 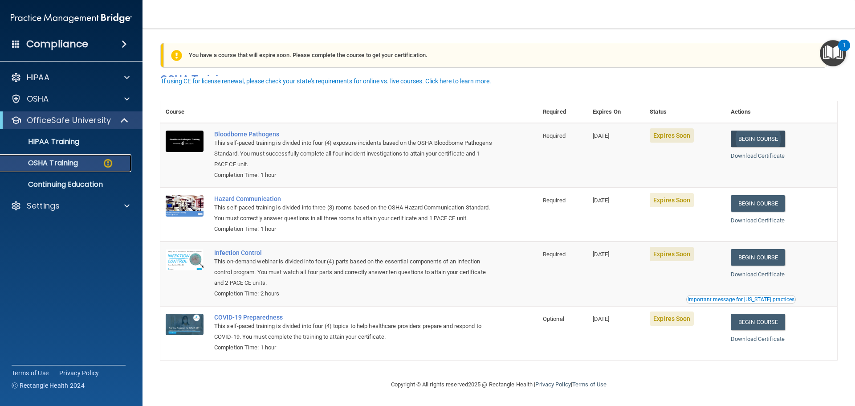 I want to click on div: Bloodborne Pathogens, so click(x=354, y=134).